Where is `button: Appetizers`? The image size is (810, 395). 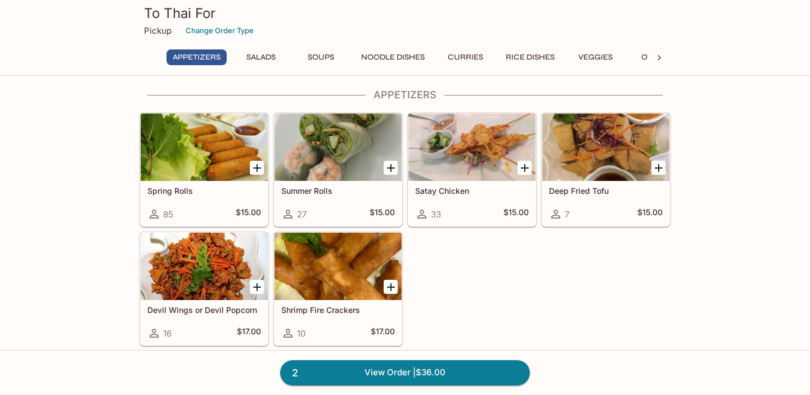
button: Appetizers is located at coordinates (196, 57).